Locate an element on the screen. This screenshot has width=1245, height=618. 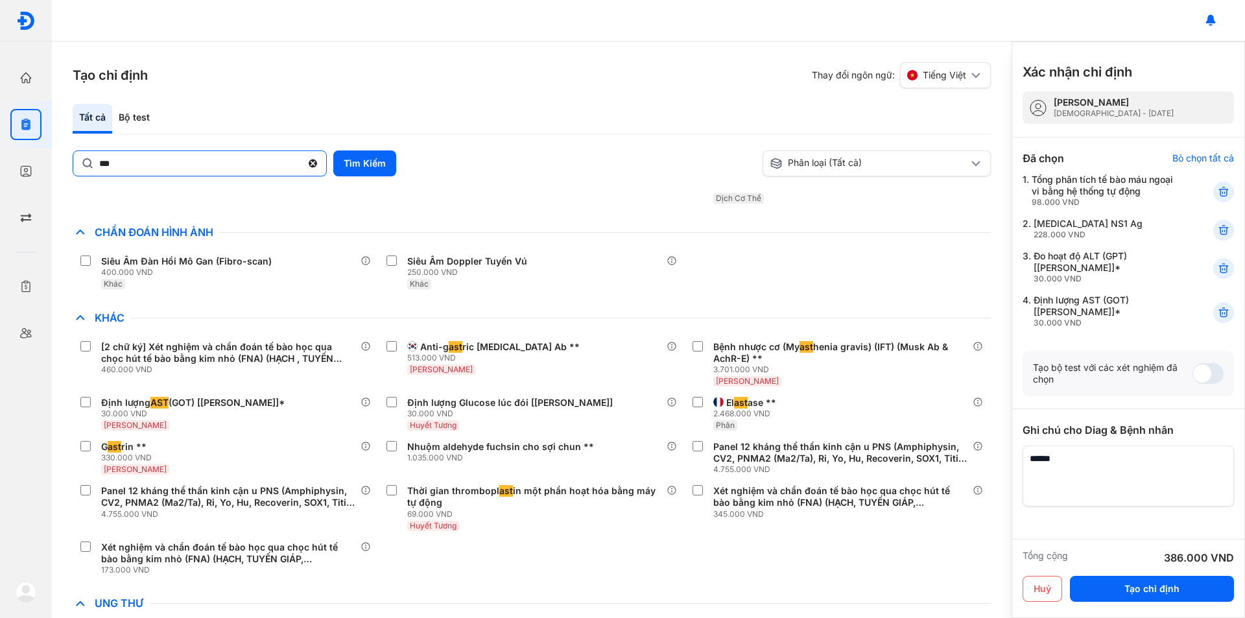
div: Tất cả is located at coordinates (92, 119).